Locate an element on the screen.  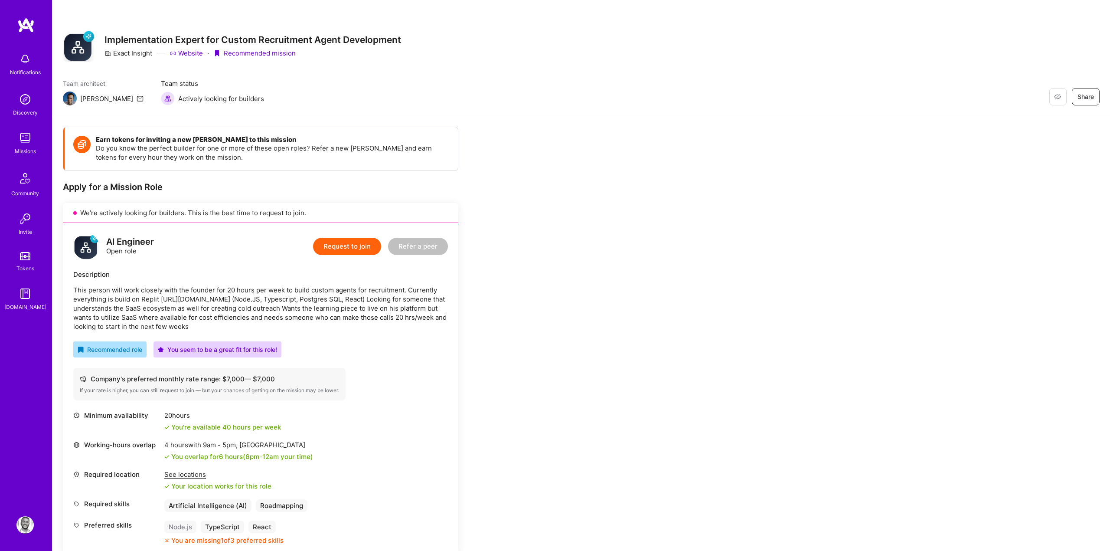
img: Actively looking for builders is located at coordinates (168, 98).